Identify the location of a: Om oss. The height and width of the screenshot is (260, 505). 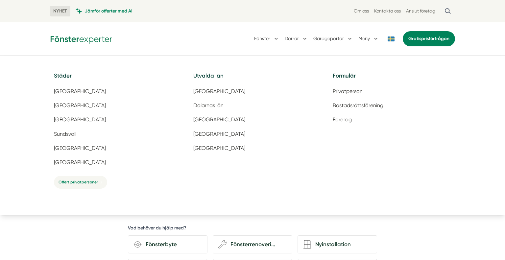
(361, 11).